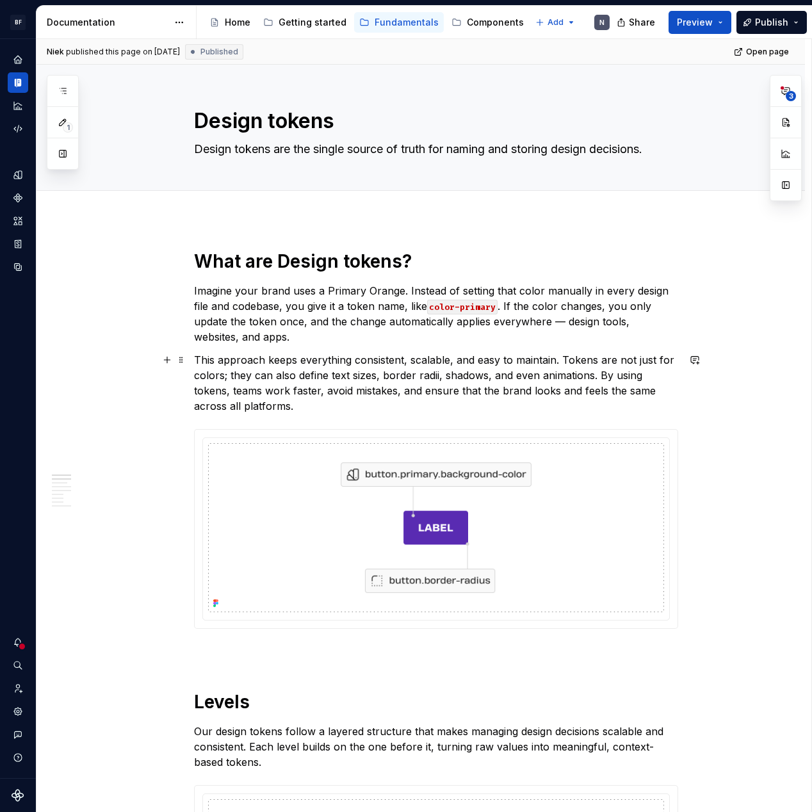 This screenshot has height=812, width=812. I want to click on a: Fundamentals, so click(399, 22).